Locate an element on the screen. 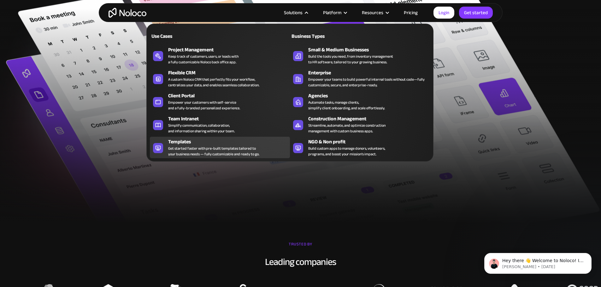 Image resolution: width=601 pixels, height=287 pixels. div: Empower your customers with self-service and a fully-branded personalized experience. is located at coordinates (204, 105).